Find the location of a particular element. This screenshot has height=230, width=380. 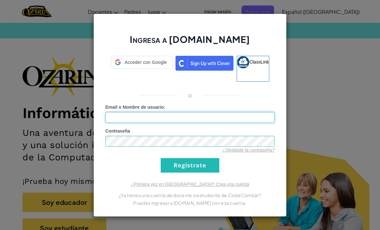

a: ¿Olvidaste la contraseña? is located at coordinates (248, 150).